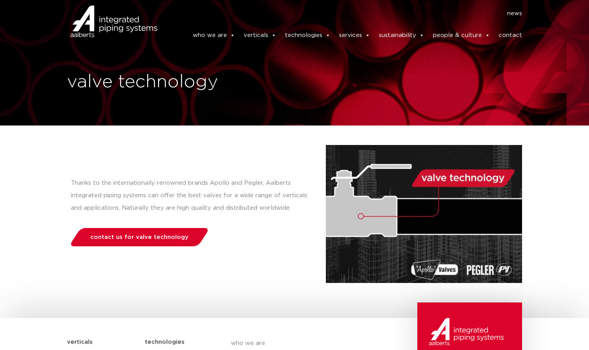 Image resolution: width=589 pixels, height=350 pixels. Describe the element at coordinates (308, 35) in the screenshot. I see `a: technologies` at that location.